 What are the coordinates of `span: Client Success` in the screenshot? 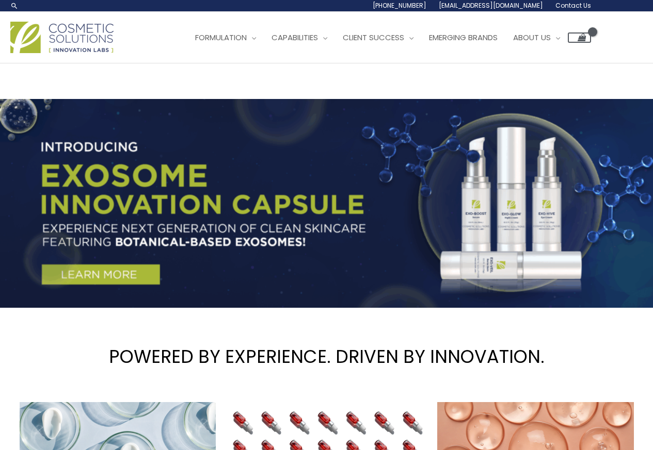 It's located at (373, 37).